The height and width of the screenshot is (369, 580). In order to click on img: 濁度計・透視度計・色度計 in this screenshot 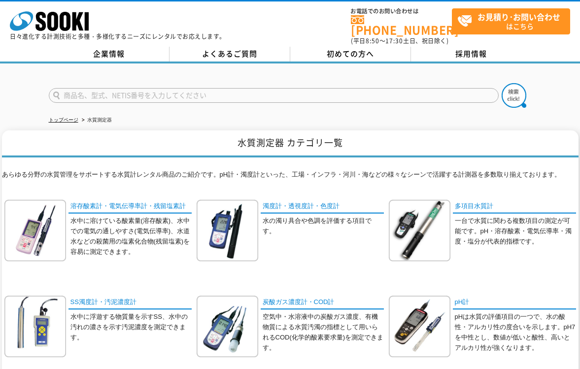, I will do `click(227, 230)`.